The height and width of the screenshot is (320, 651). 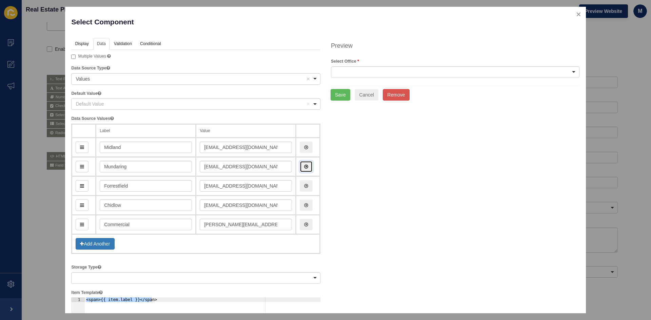 I want to click on label: Data Source Values, so click(x=92, y=119).